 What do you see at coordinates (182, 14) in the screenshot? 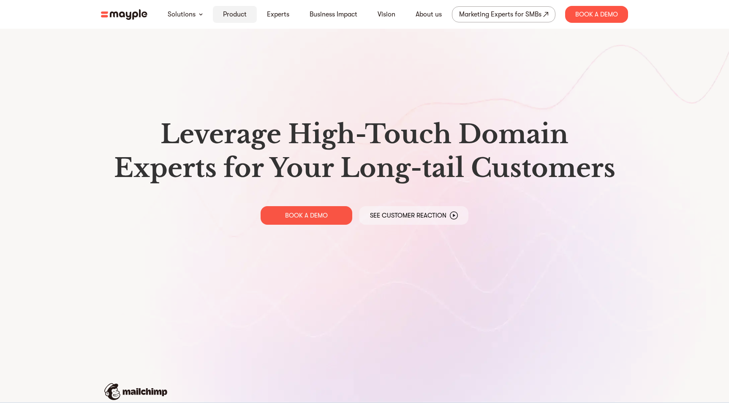
I see `a: Solutions` at bounding box center [182, 14].